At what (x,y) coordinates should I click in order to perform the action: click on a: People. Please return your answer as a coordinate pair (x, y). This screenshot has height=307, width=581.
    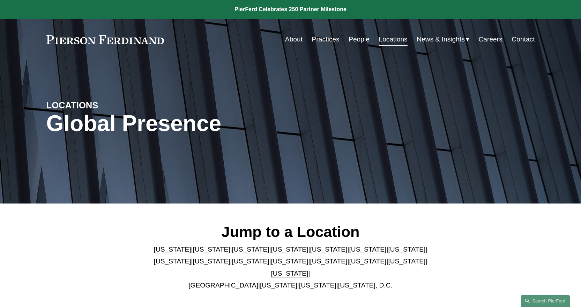
    Looking at the image, I should click on (359, 39).